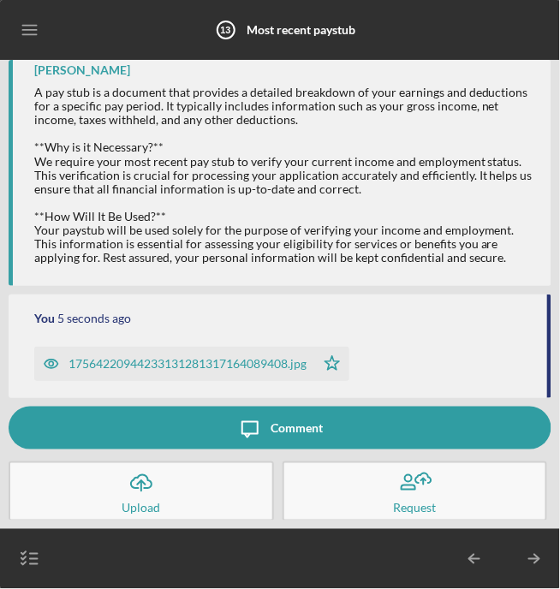  What do you see at coordinates (141, 492) in the screenshot?
I see `button: Upload` at bounding box center [141, 492].